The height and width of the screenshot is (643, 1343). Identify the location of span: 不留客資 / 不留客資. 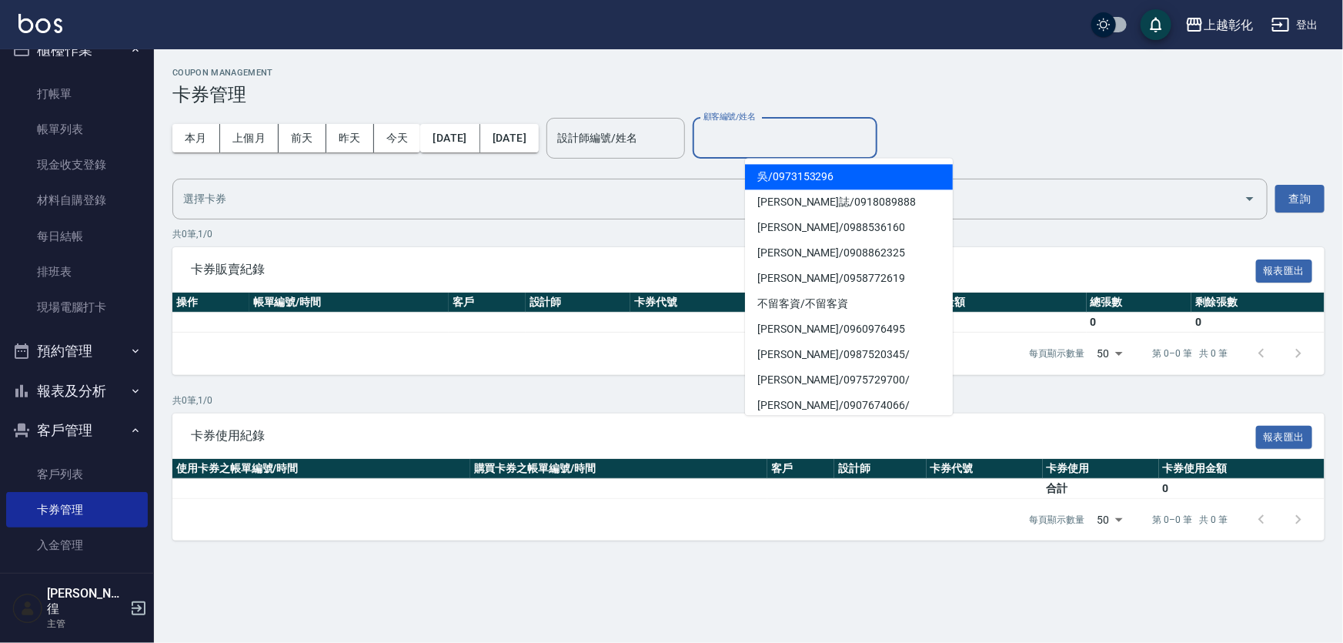
(849, 303).